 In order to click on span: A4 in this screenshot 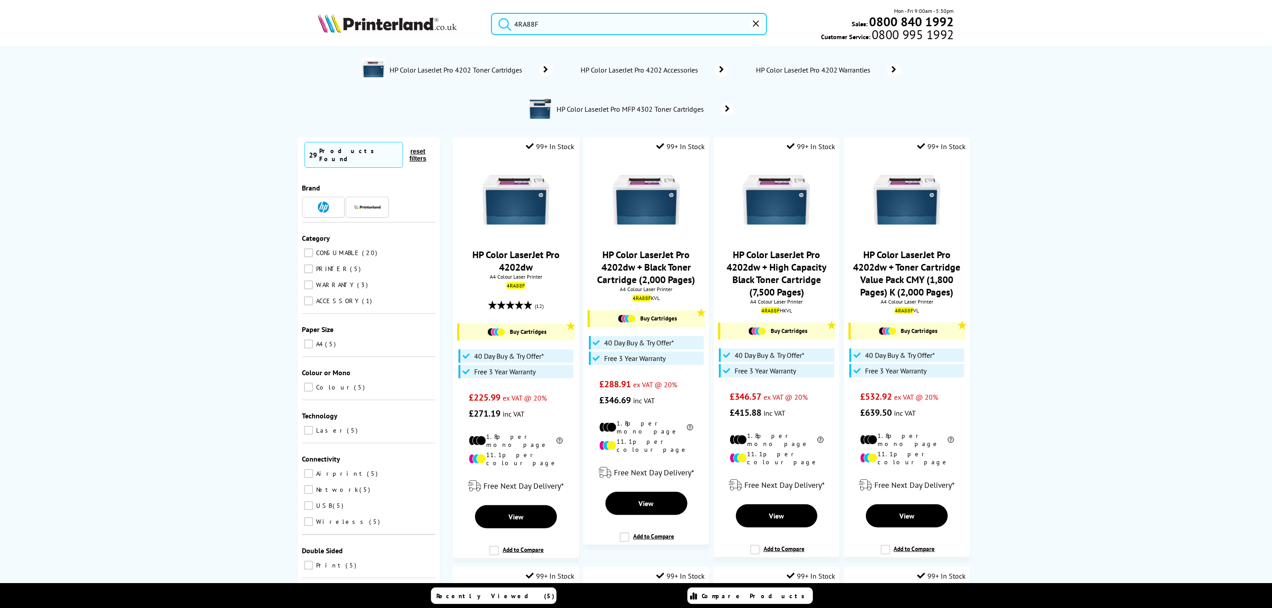, I will do `click(319, 344)`.